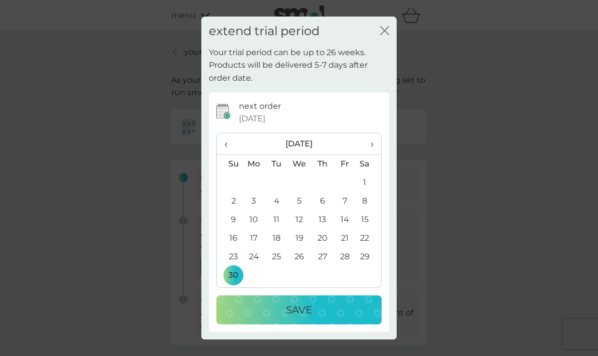 Image resolution: width=598 pixels, height=356 pixels. I want to click on td: 15, so click(369, 220).